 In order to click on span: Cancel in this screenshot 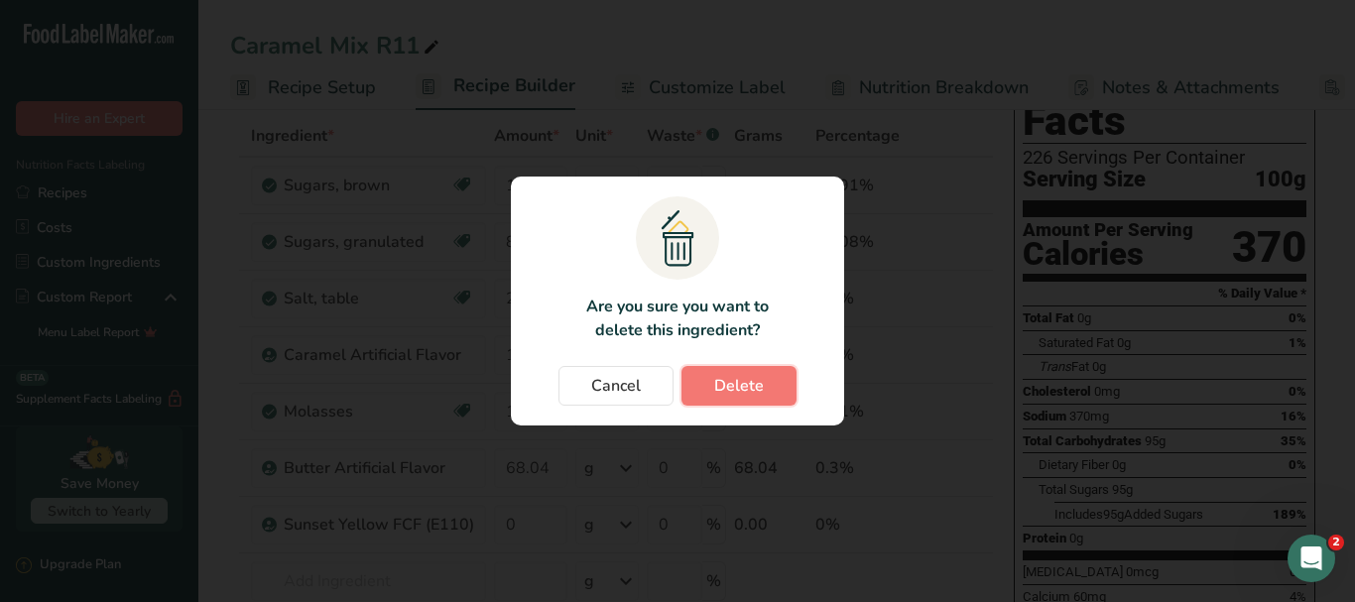, I will do `click(616, 386)`.